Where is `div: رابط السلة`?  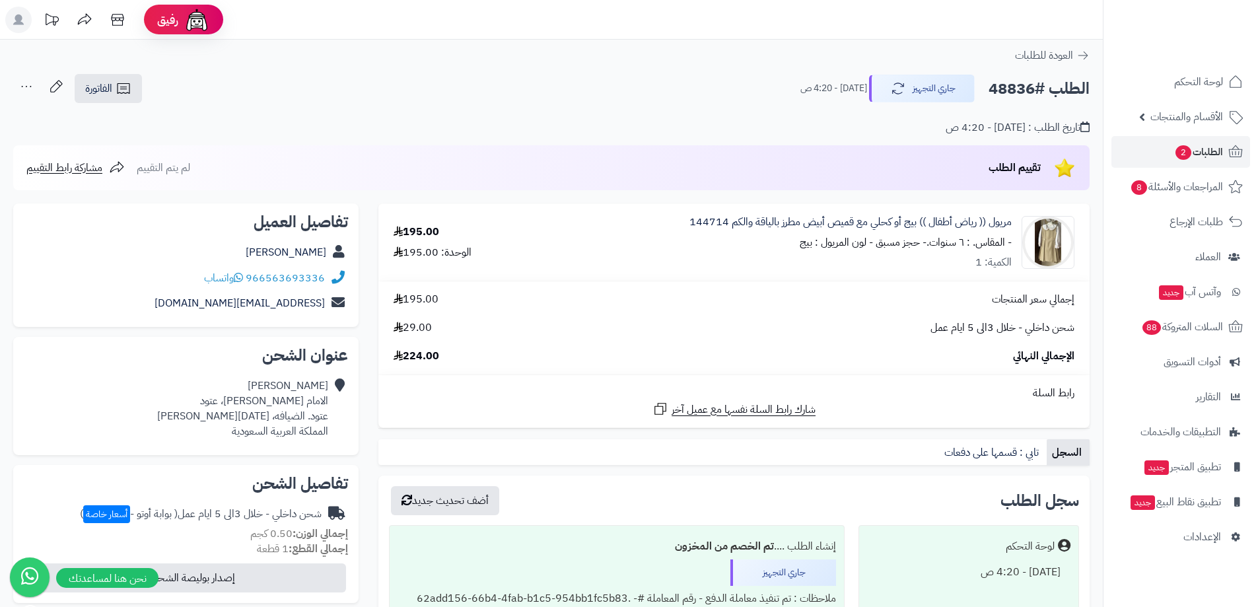 div: رابط السلة is located at coordinates (734, 393).